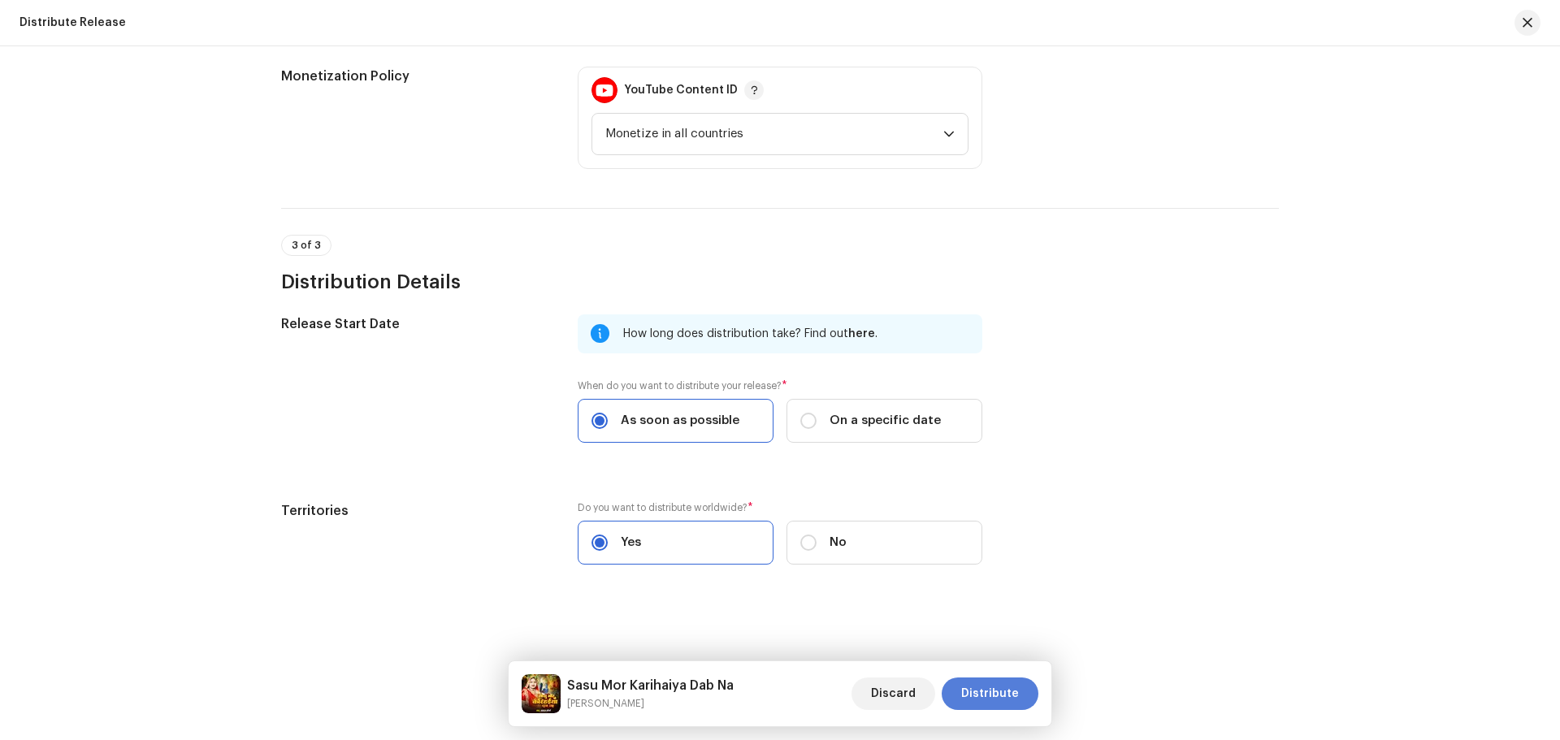 The height and width of the screenshot is (740, 1560). I want to click on small: Sasu Mor Karihaiya Dab Na, so click(650, 704).